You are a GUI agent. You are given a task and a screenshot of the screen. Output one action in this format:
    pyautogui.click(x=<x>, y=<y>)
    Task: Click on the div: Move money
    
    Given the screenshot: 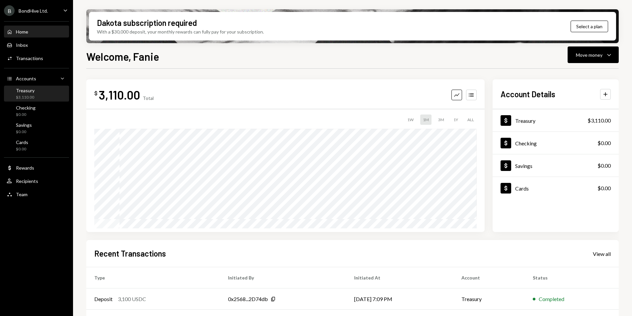 What is the action you would take?
    pyautogui.click(x=589, y=55)
    